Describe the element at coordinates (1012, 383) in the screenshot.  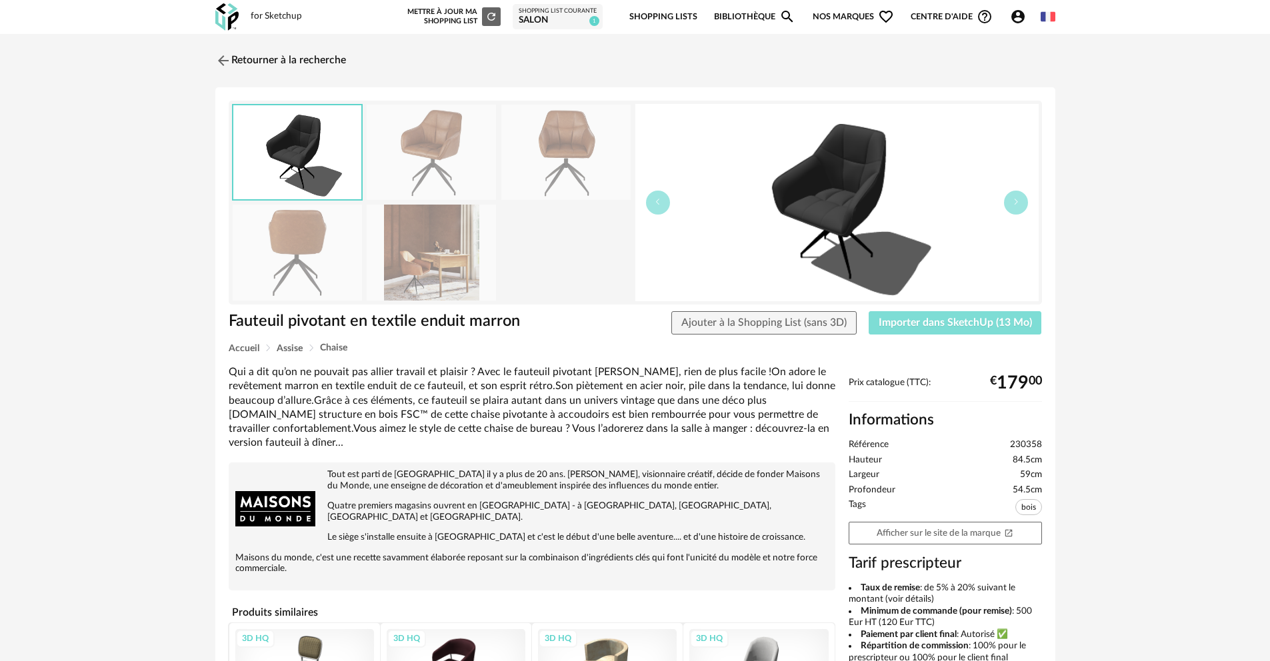
I see `span: 179` at that location.